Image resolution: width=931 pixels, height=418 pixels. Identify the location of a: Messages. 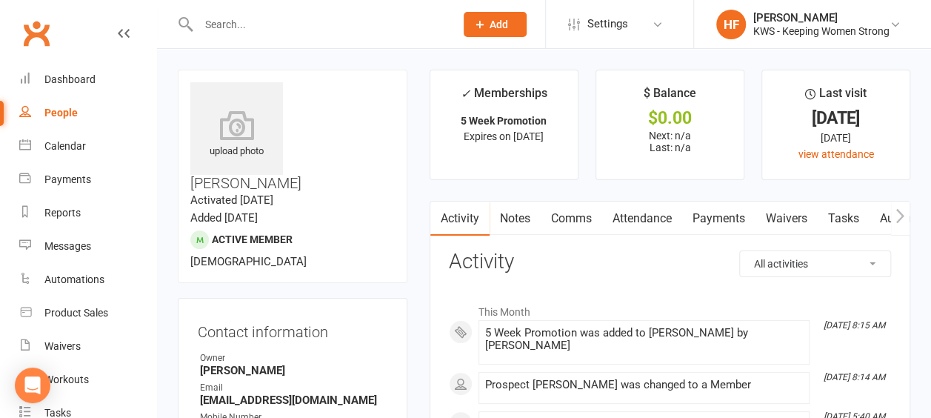
(87, 246).